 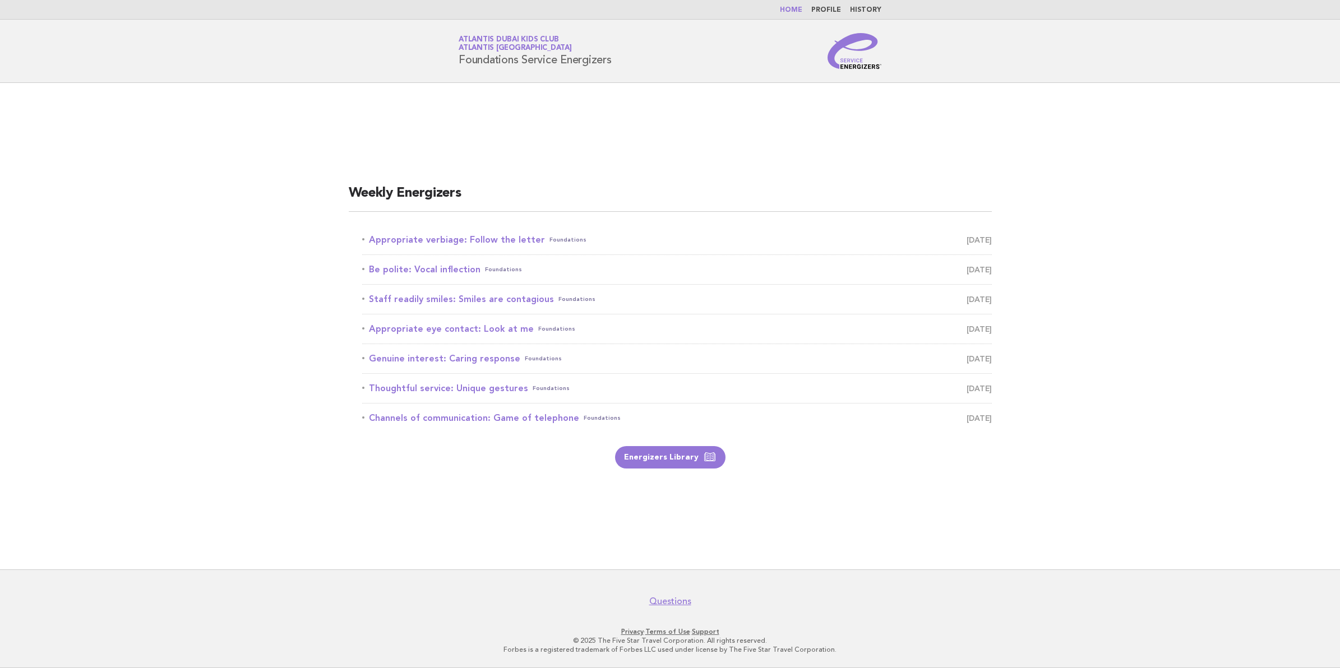 I want to click on h2: Weekly Energizers, so click(x=670, y=198).